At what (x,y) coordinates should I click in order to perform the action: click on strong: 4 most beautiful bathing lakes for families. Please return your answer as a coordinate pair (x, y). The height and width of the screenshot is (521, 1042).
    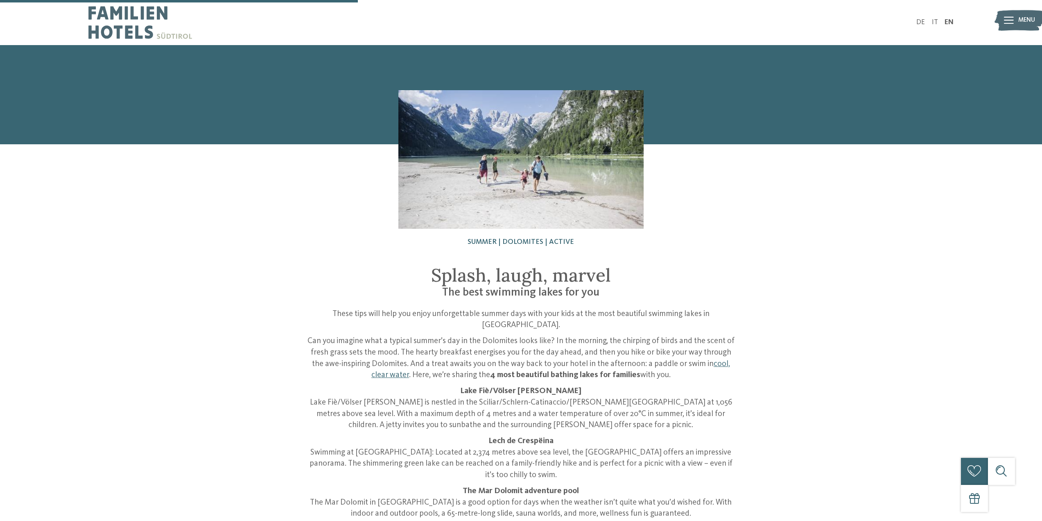
    Looking at the image, I should click on (565, 375).